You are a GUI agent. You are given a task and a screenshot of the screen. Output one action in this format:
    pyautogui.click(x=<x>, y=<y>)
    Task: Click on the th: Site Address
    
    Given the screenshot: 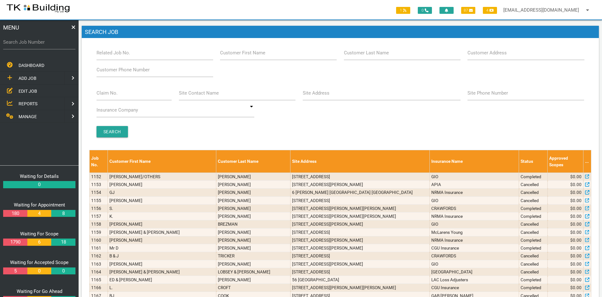 What is the action you would take?
    pyautogui.click(x=360, y=162)
    